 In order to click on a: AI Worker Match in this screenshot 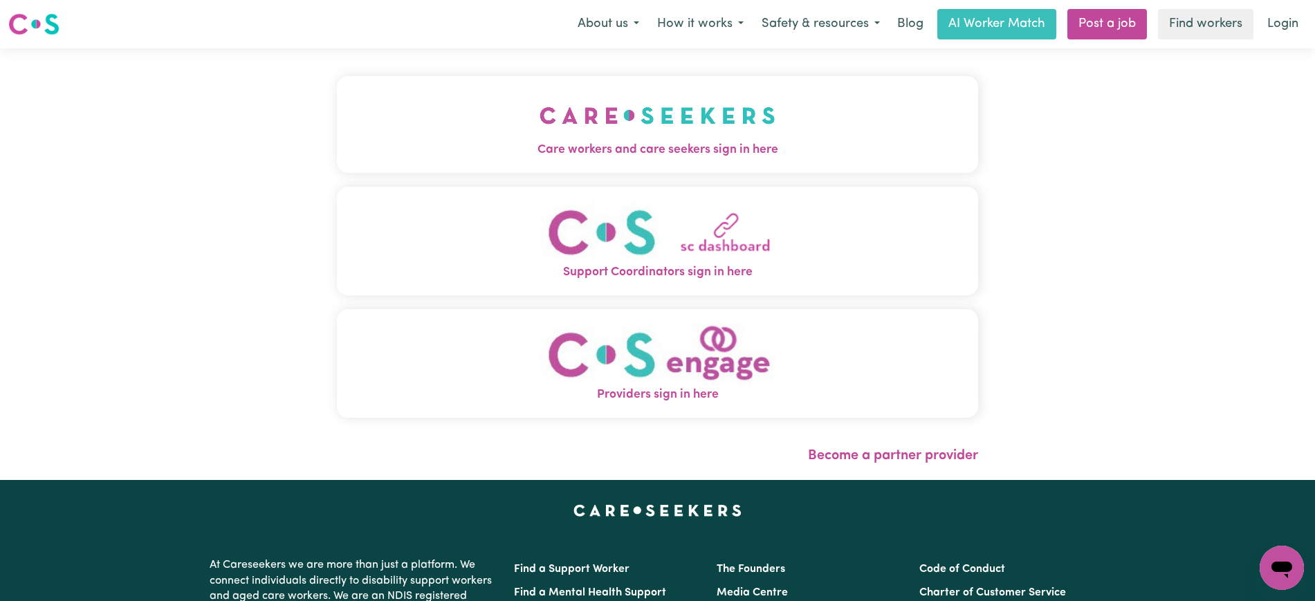, I will do `click(997, 24)`.